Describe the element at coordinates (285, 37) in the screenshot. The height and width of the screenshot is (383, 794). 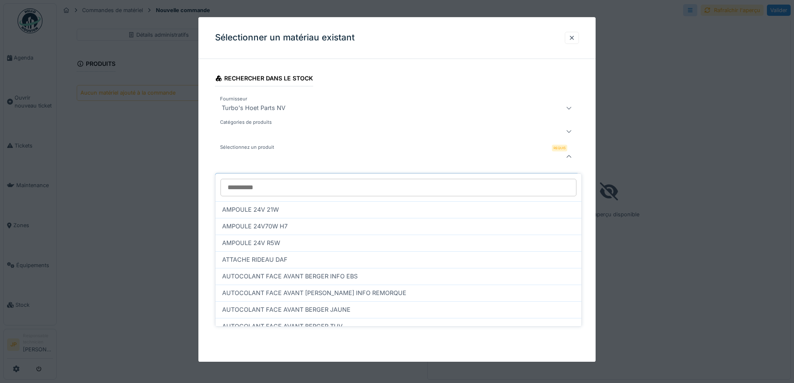
I see `h3: Sélectionner un matériau existant` at that location.